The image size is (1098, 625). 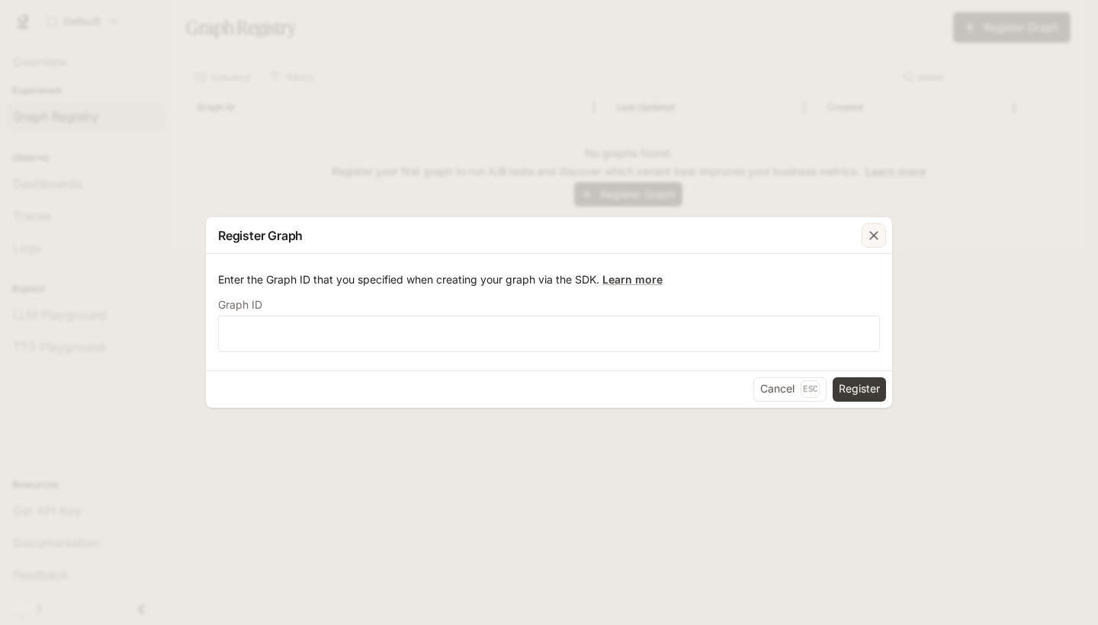 I want to click on button: CancelEsc, so click(x=790, y=390).